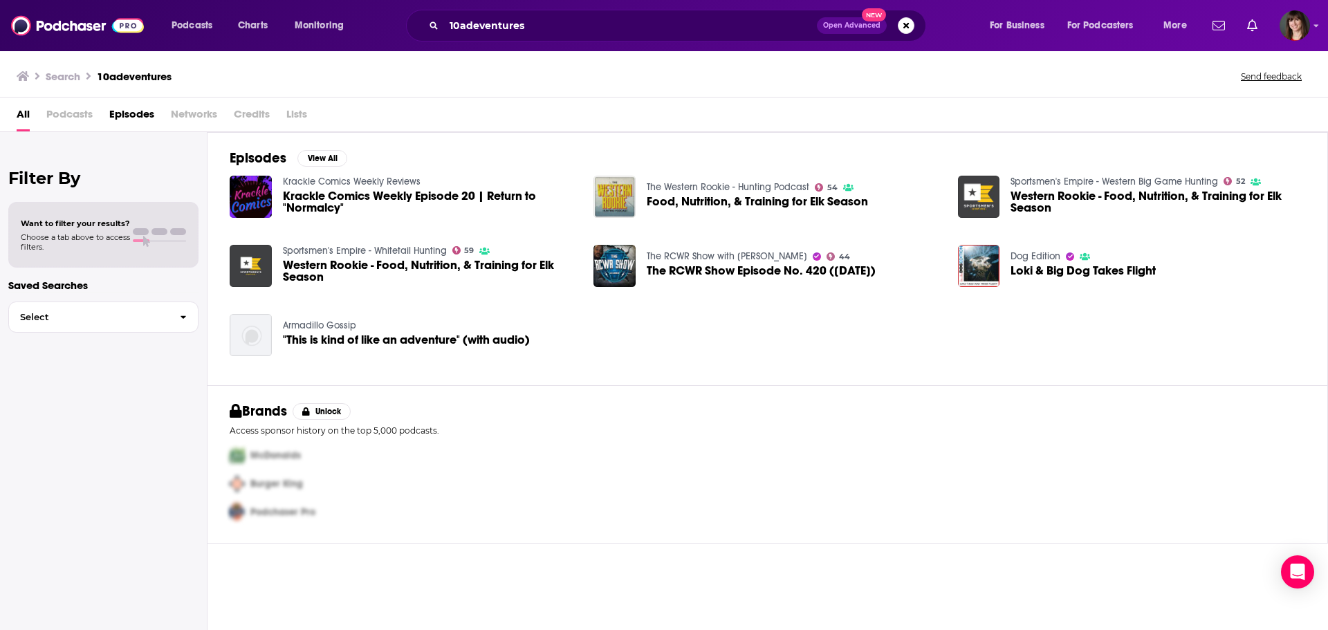 The image size is (1328, 630). I want to click on img: Loki & Big Dog Takes Flight, so click(979, 266).